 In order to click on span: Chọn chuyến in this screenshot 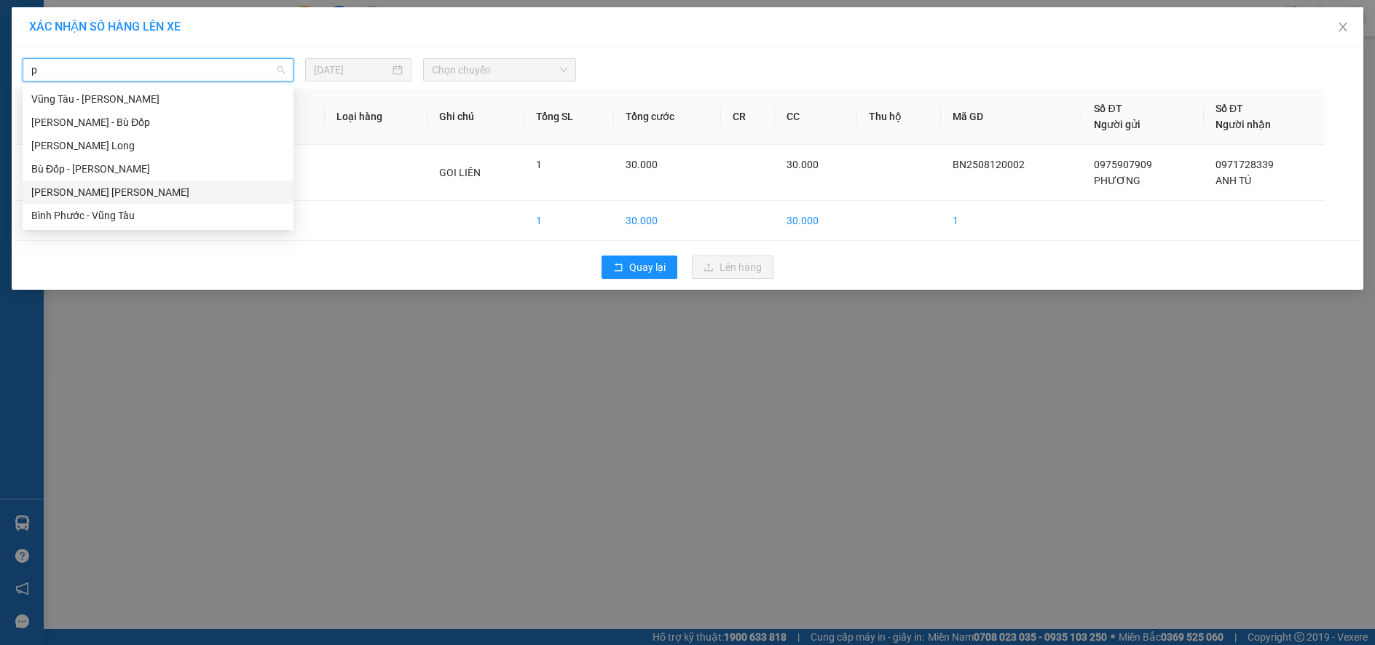, I will do `click(500, 70)`.